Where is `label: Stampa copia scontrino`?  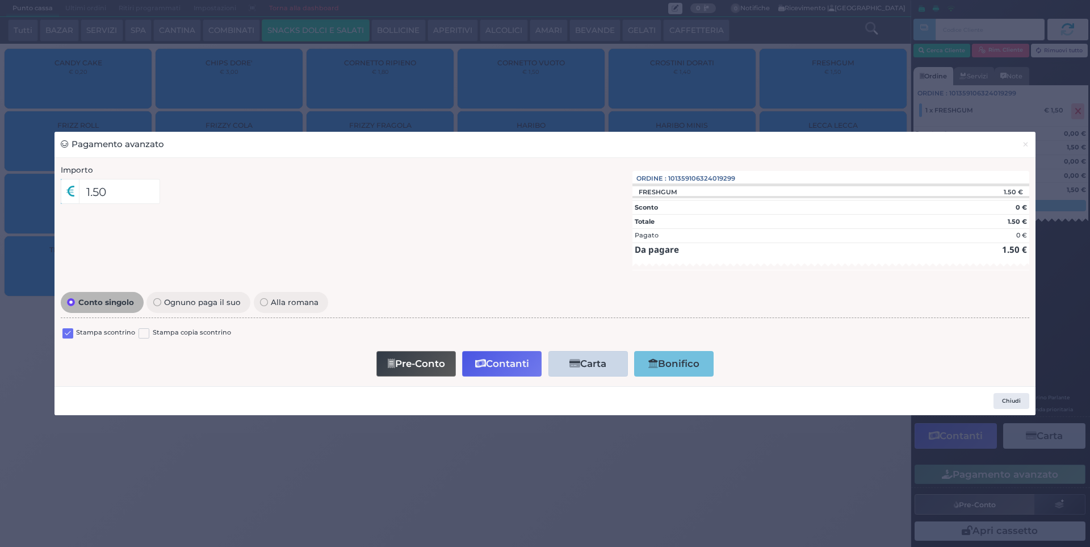 label: Stampa copia scontrino is located at coordinates (192, 333).